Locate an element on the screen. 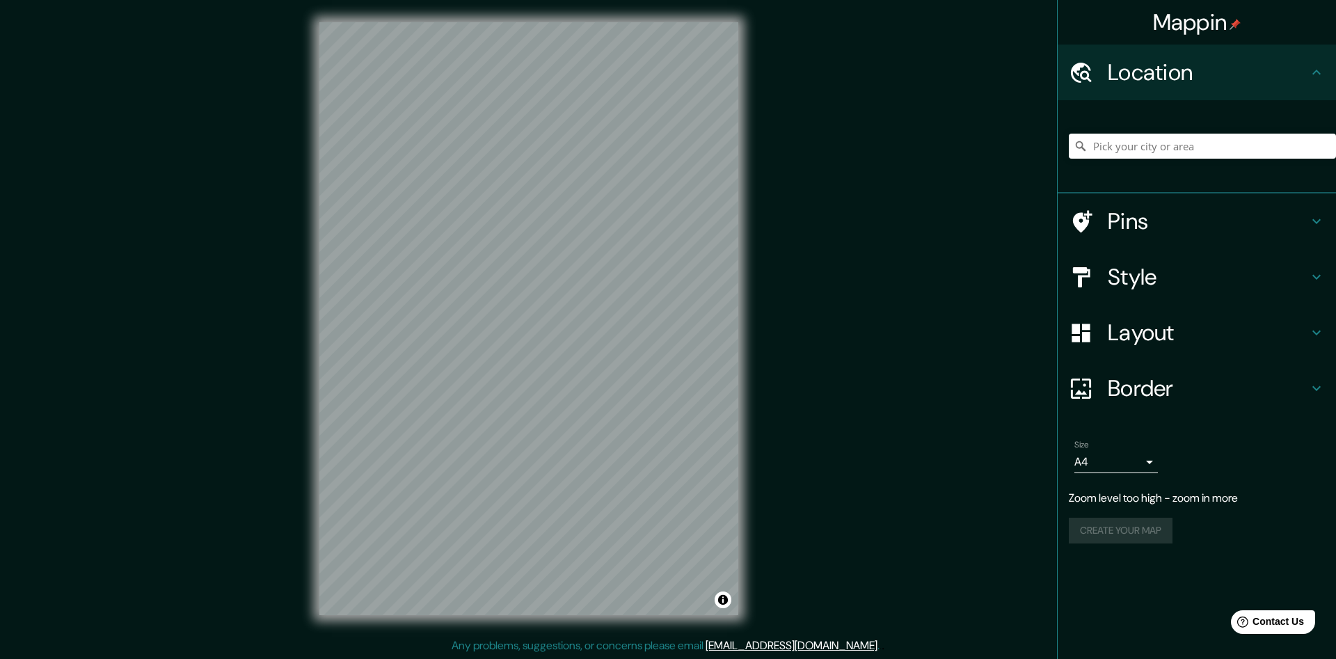 This screenshot has width=1336, height=659. button: Toggle attribution is located at coordinates (723, 600).